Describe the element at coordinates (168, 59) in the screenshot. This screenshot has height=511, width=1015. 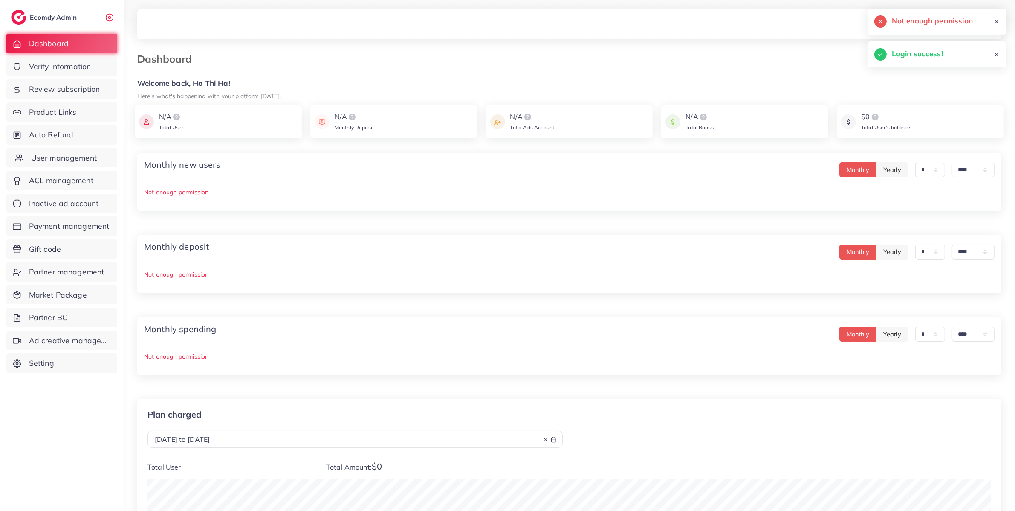
I see `h3: Dashboard` at that location.